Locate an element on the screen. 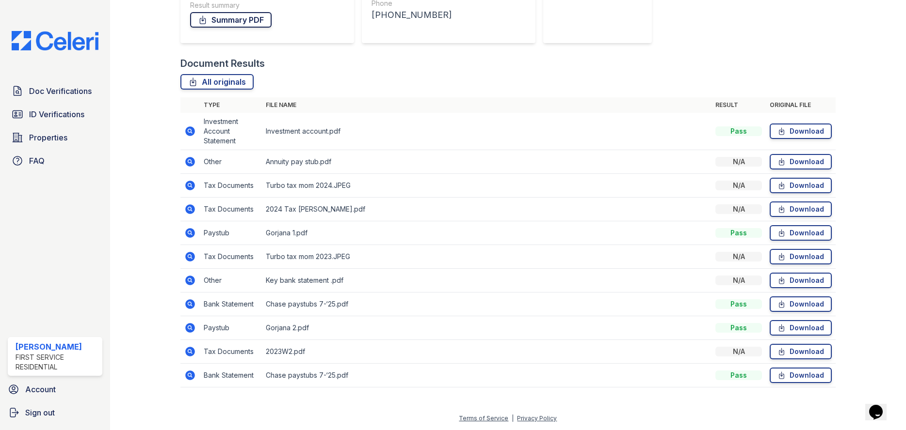 Image resolution: width=906 pixels, height=430 pixels. span: Account is located at coordinates (40, 390).